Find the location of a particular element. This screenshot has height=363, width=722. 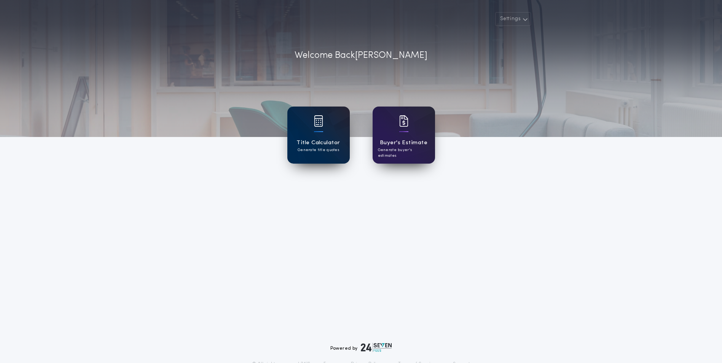

a: card iconBuyer's EstimateGenerate buyer's estimates is located at coordinates (404, 135).